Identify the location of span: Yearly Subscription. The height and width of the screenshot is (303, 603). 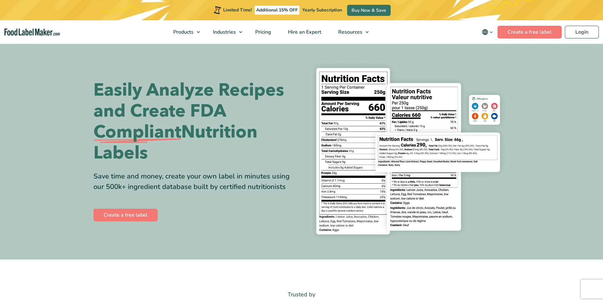
(322, 10).